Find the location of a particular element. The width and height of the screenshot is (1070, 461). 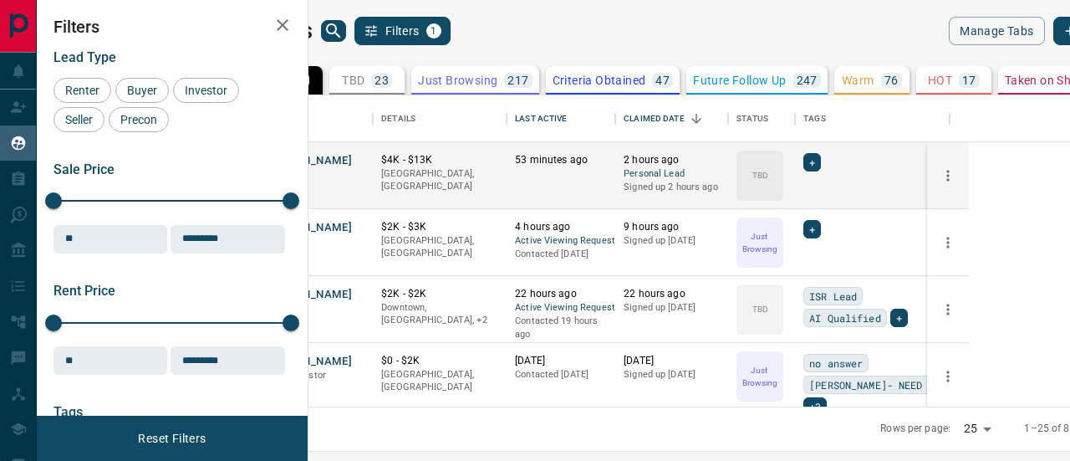

span: Lead Type is located at coordinates (84, 57).